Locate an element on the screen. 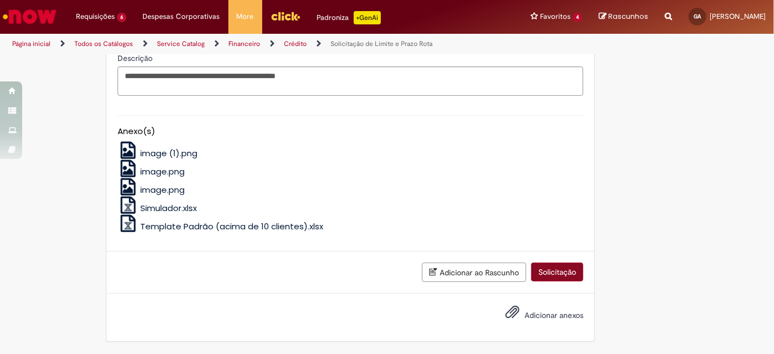  a: image (1).png is located at coordinates (157, 153).